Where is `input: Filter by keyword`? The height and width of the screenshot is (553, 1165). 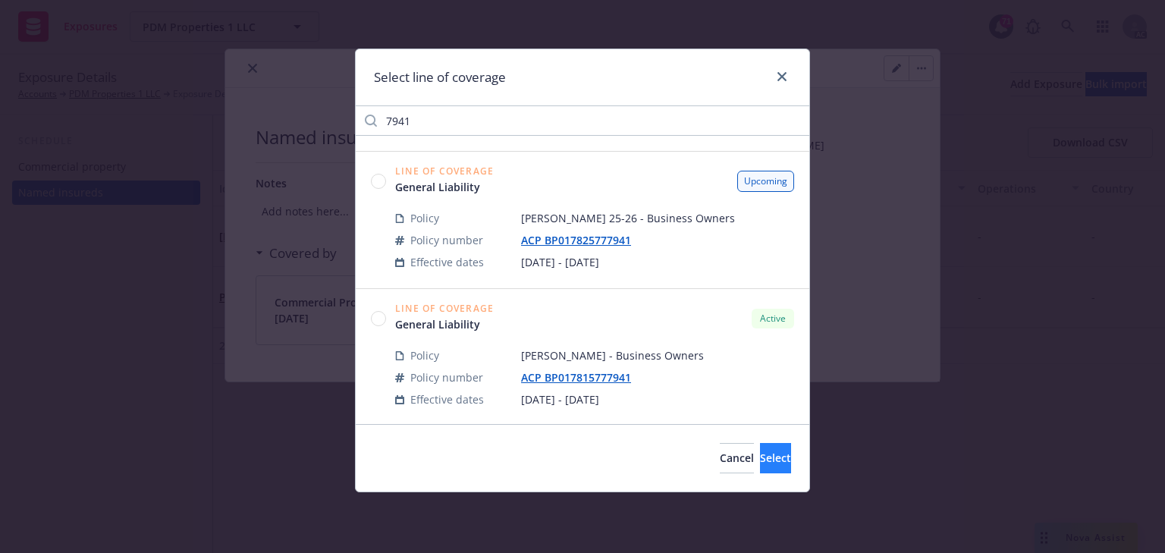 input: Filter by keyword is located at coordinates (582, 121).